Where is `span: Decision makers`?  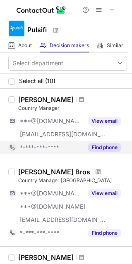
span: Decision makers is located at coordinates (69, 45).